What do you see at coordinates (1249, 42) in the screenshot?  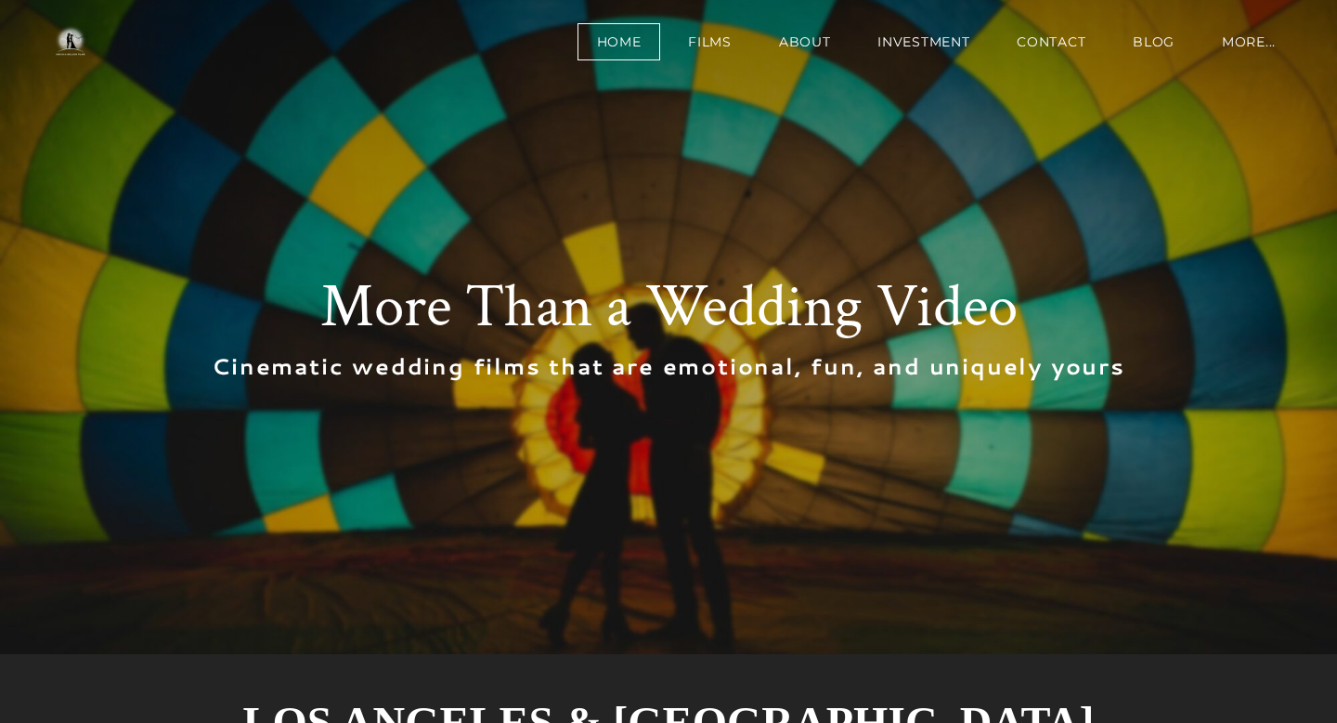 I see `a: more...` at bounding box center [1249, 42].